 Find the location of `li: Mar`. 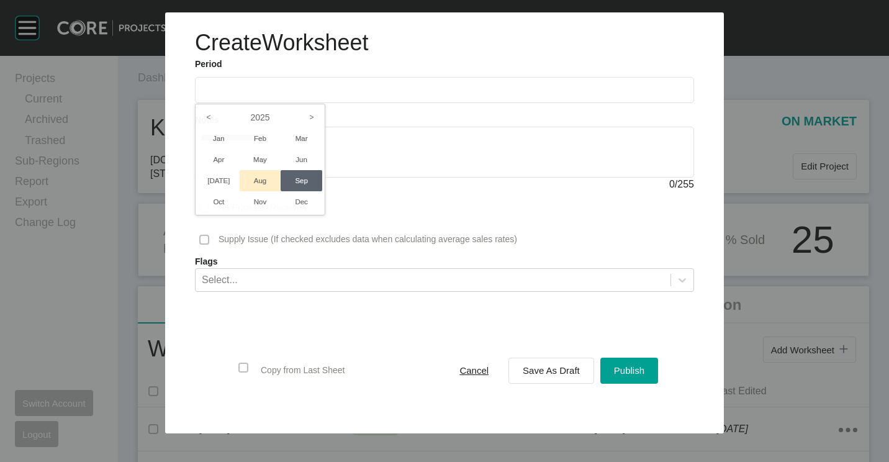

li: Mar is located at coordinates (301, 138).